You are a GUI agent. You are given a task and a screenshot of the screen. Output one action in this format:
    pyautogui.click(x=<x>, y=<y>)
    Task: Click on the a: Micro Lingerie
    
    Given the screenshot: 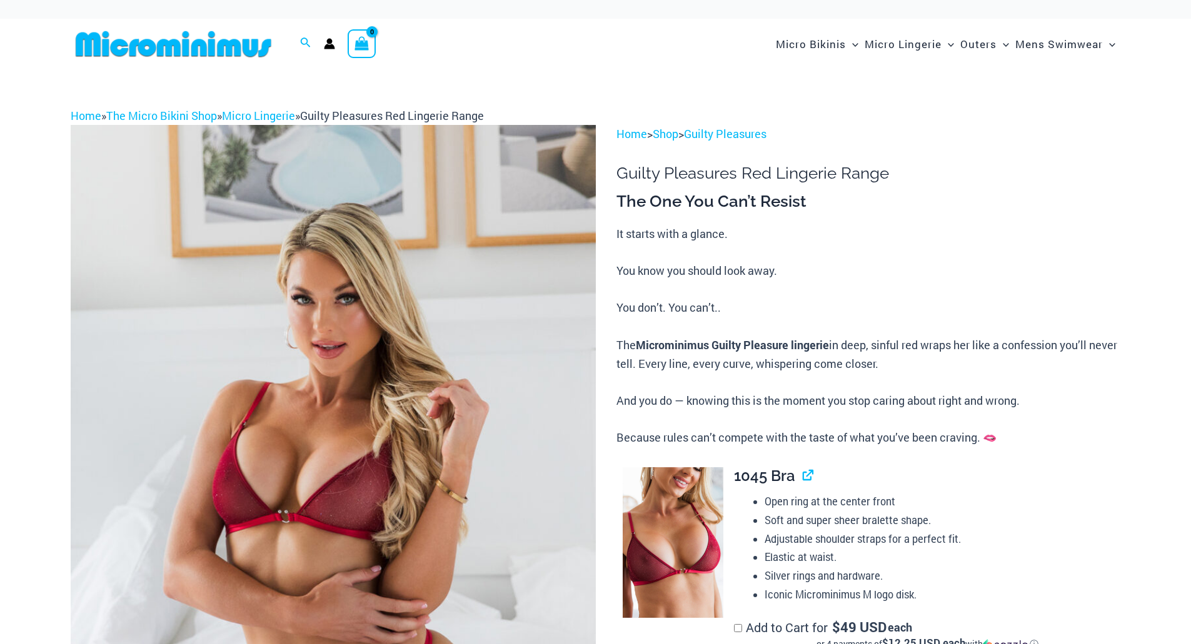 What is the action you would take?
    pyautogui.click(x=258, y=116)
    